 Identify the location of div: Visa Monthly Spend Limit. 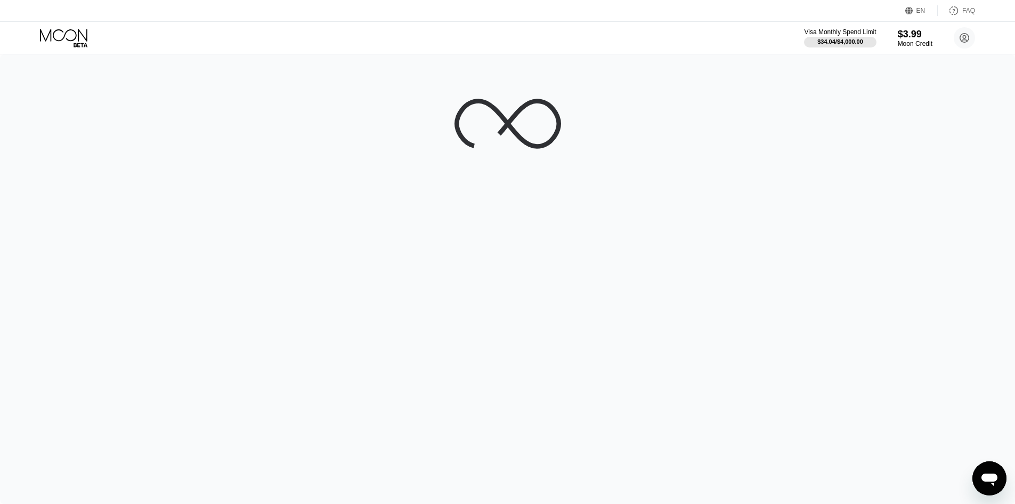
(840, 32).